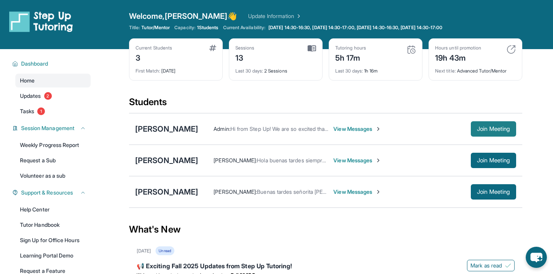 The width and height of the screenshot is (553, 274). I want to click on span: 2, so click(48, 96).